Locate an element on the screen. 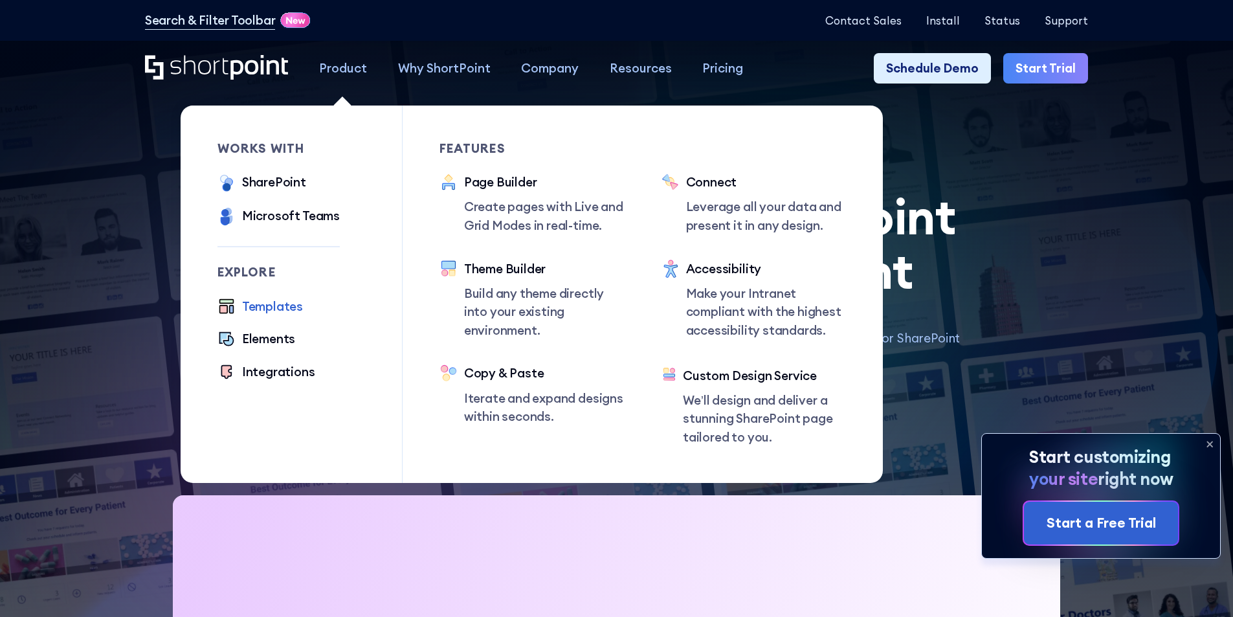  a: Search & Filter Toolbar is located at coordinates (210, 20).